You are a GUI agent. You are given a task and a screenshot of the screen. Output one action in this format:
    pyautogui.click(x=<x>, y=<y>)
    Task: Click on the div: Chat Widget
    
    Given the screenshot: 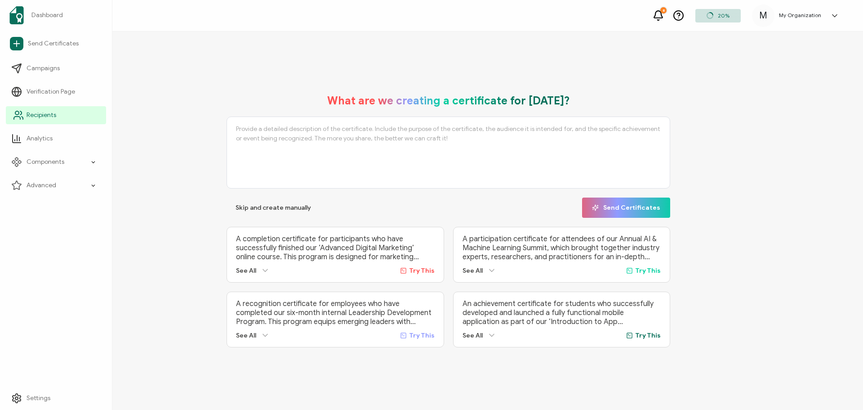 What is the action you would take?
    pyautogui.click(x=788, y=359)
    